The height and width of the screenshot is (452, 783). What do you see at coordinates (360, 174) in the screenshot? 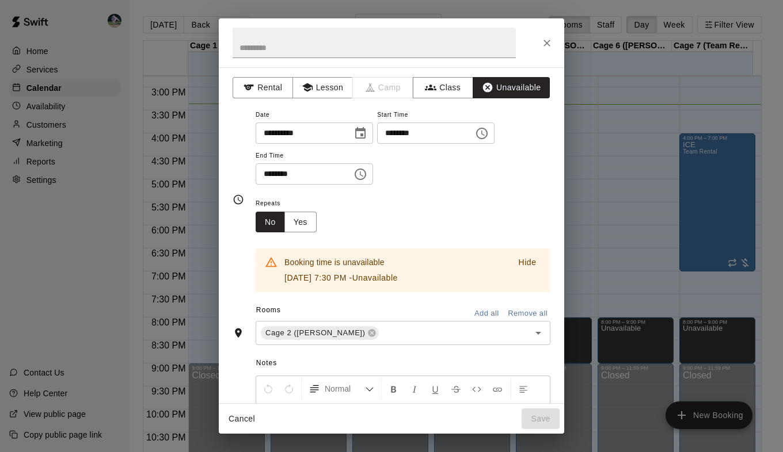
I see `button: Choose time, selected time is 8:00 PM` at bounding box center [360, 174].